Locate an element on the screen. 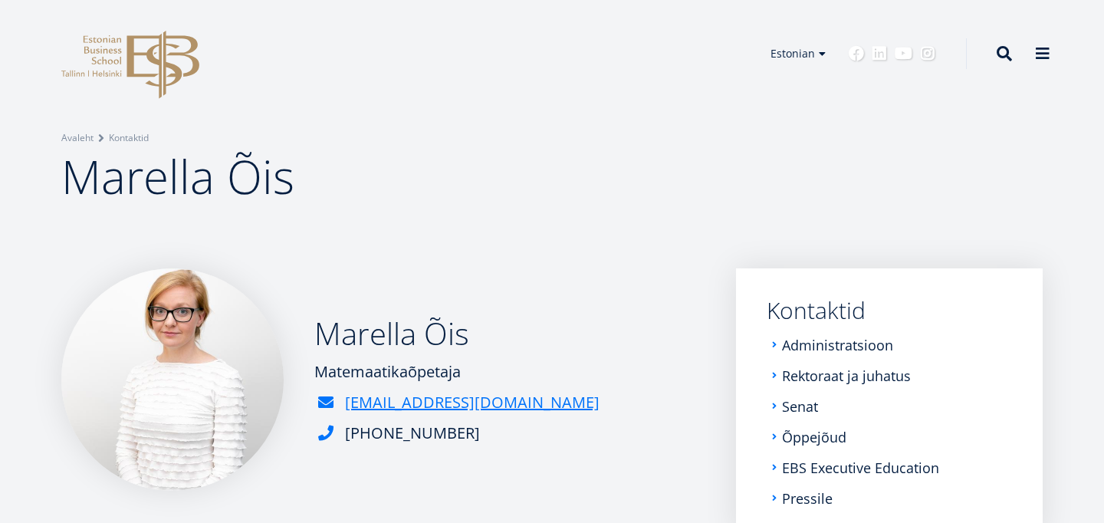 This screenshot has width=1104, height=523. a: Avaleht is located at coordinates (77, 138).